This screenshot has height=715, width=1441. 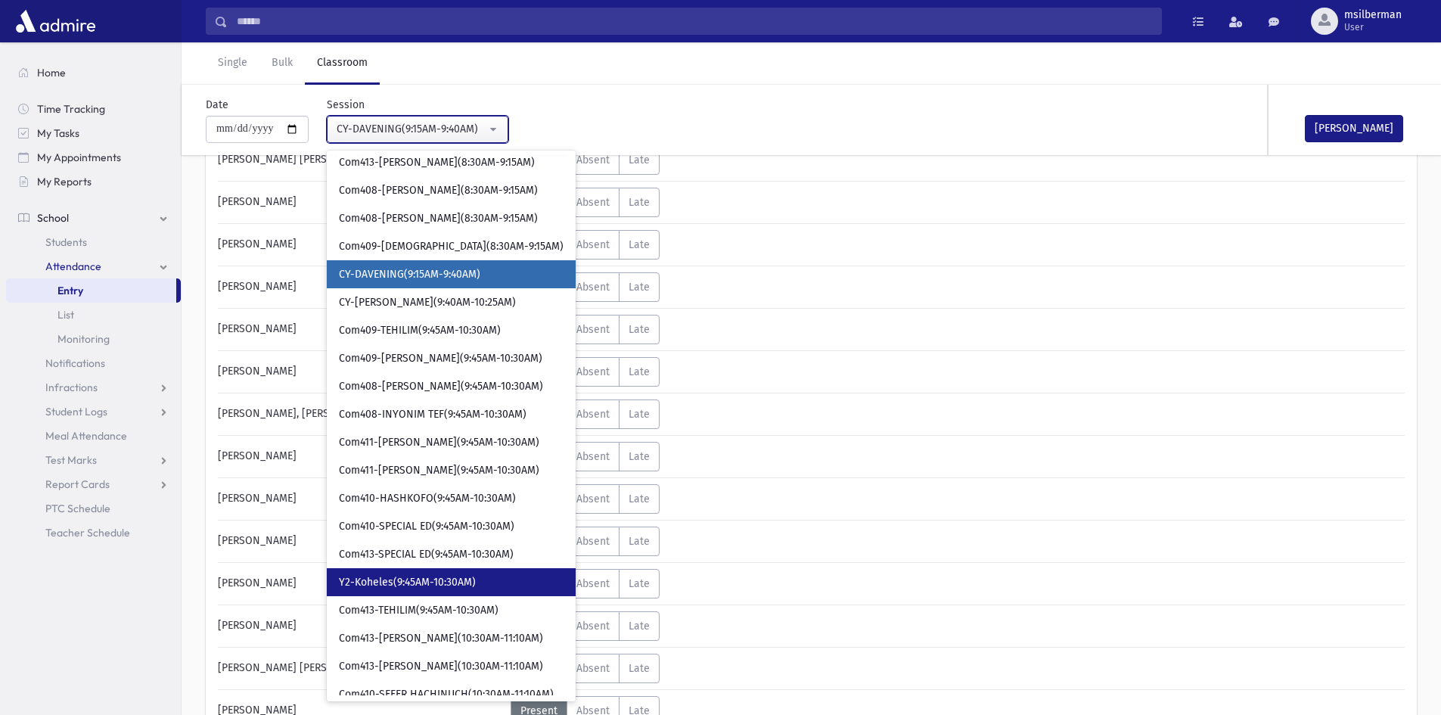 What do you see at coordinates (91, 290) in the screenshot?
I see `a: Entry` at bounding box center [91, 290].